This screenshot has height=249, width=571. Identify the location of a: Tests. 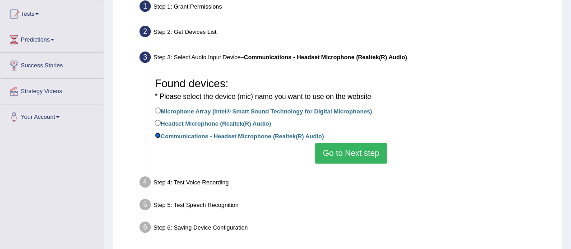
(52, 13).